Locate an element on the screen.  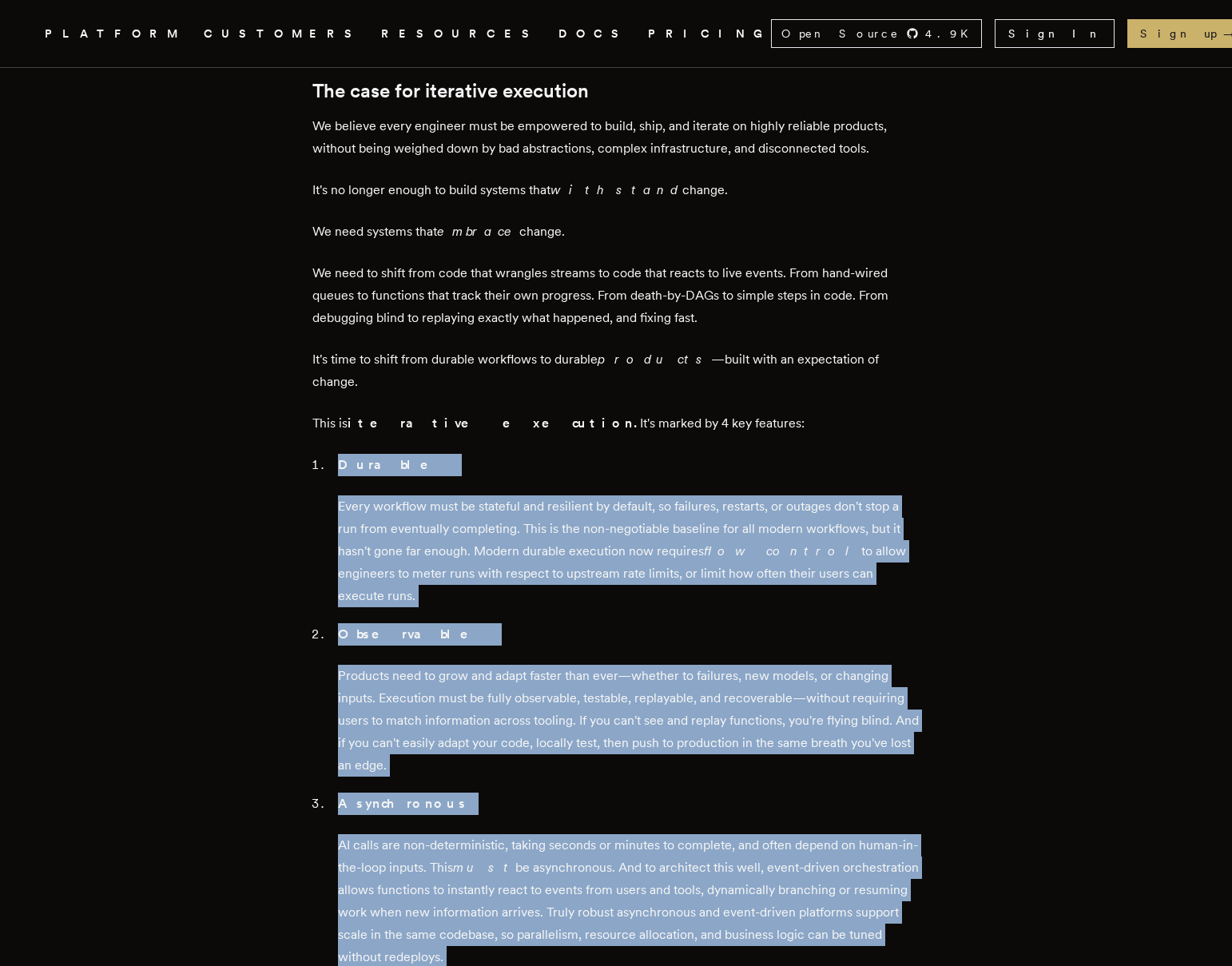
strong: Durable is located at coordinates (394, 465).